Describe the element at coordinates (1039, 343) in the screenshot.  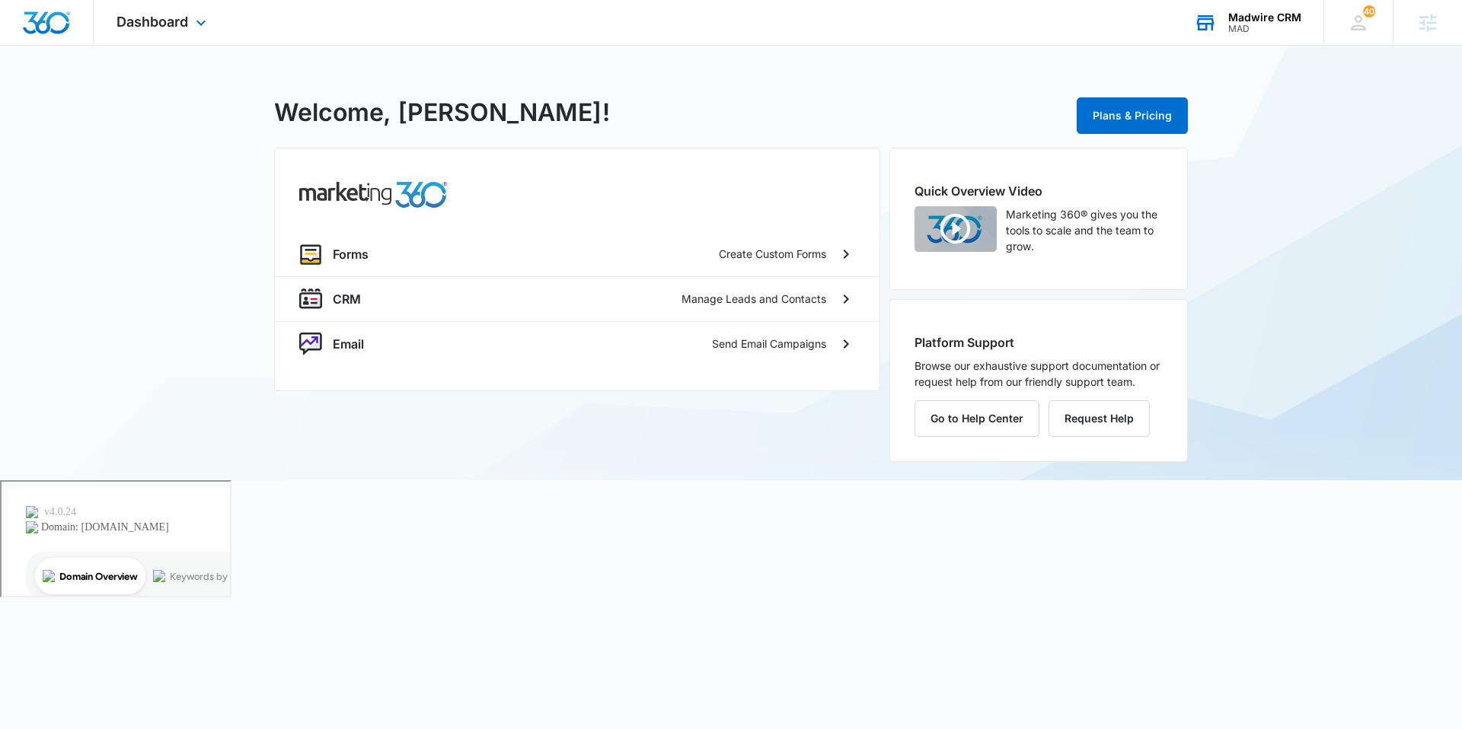
I see `h2: Platform Support` at that location.